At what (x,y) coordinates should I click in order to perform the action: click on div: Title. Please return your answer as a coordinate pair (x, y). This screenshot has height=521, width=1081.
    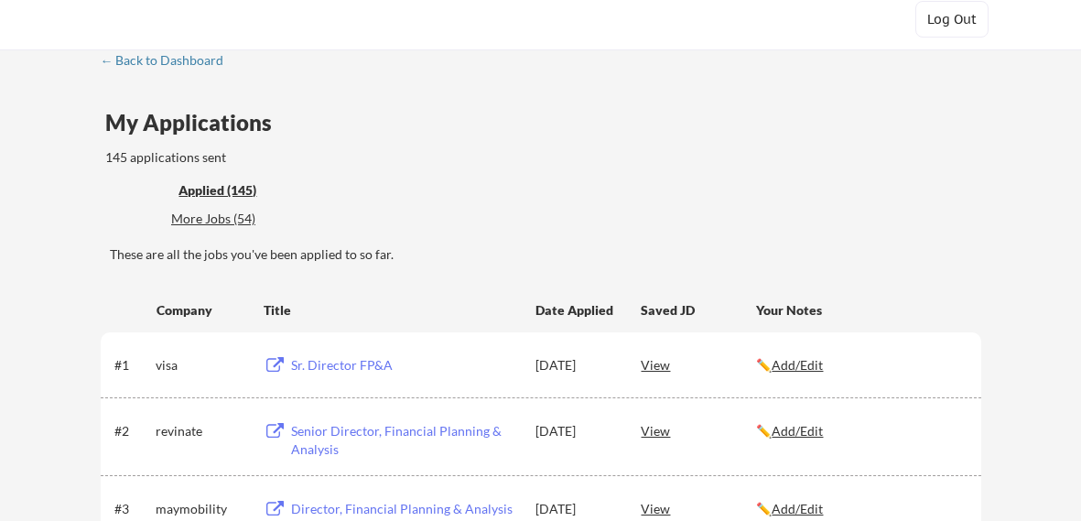
    Looking at the image, I should click on (391, 310).